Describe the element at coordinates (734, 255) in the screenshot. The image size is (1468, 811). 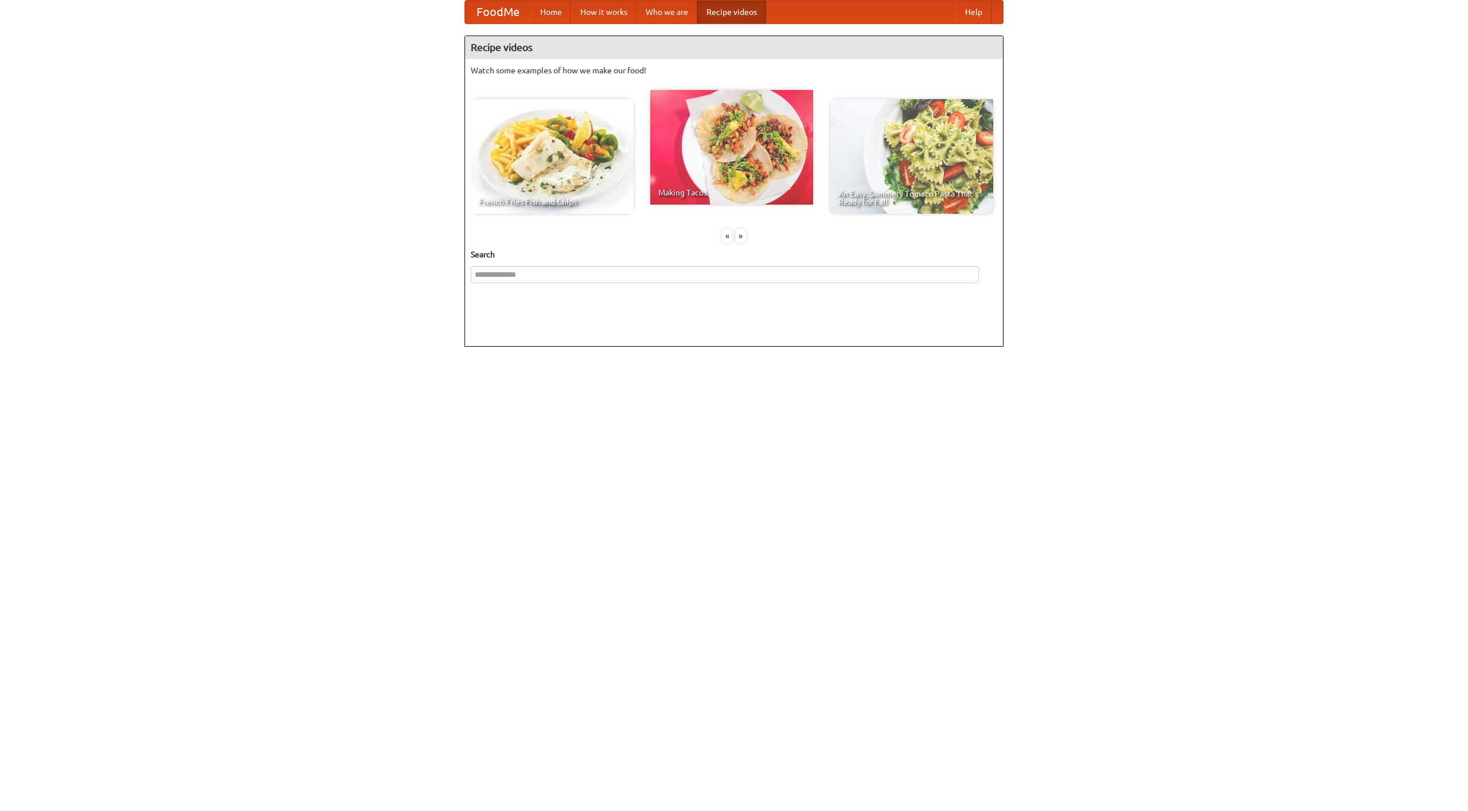
I see `h5: Search` at that location.